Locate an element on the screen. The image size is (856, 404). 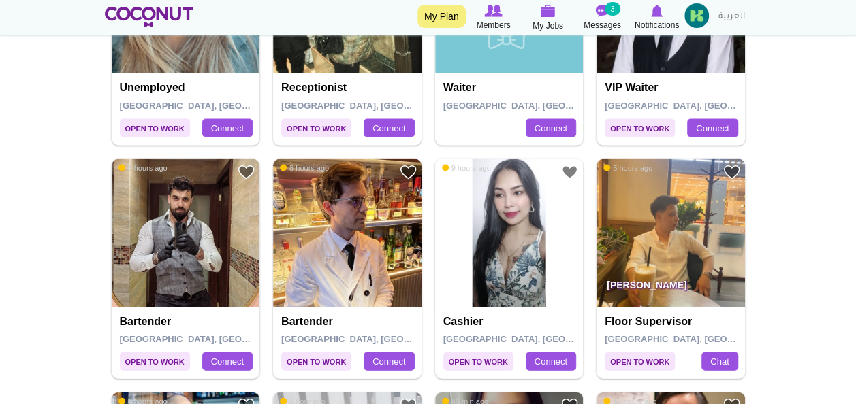
a: العربية is located at coordinates (731, 17).